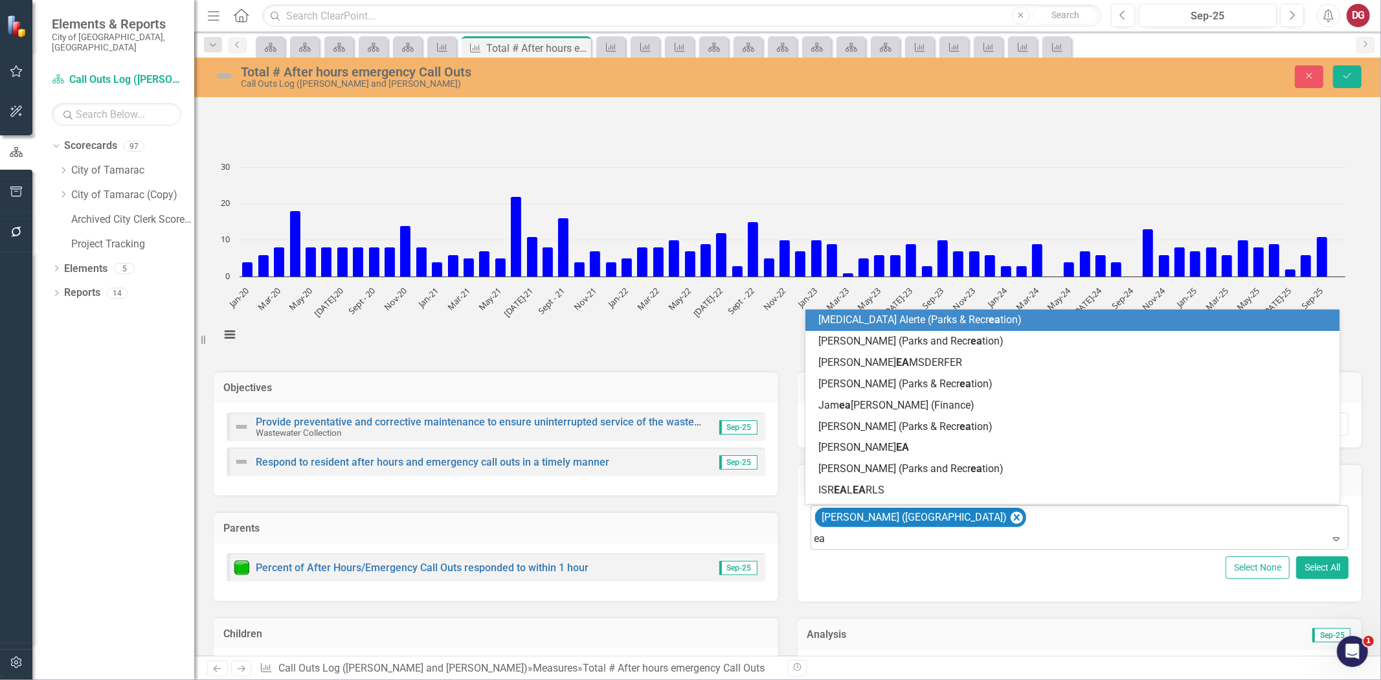 The width and height of the screenshot is (1381, 680). Describe the element at coordinates (852, 490) in the screenshot. I see `span: ISR L RLS` at that location.